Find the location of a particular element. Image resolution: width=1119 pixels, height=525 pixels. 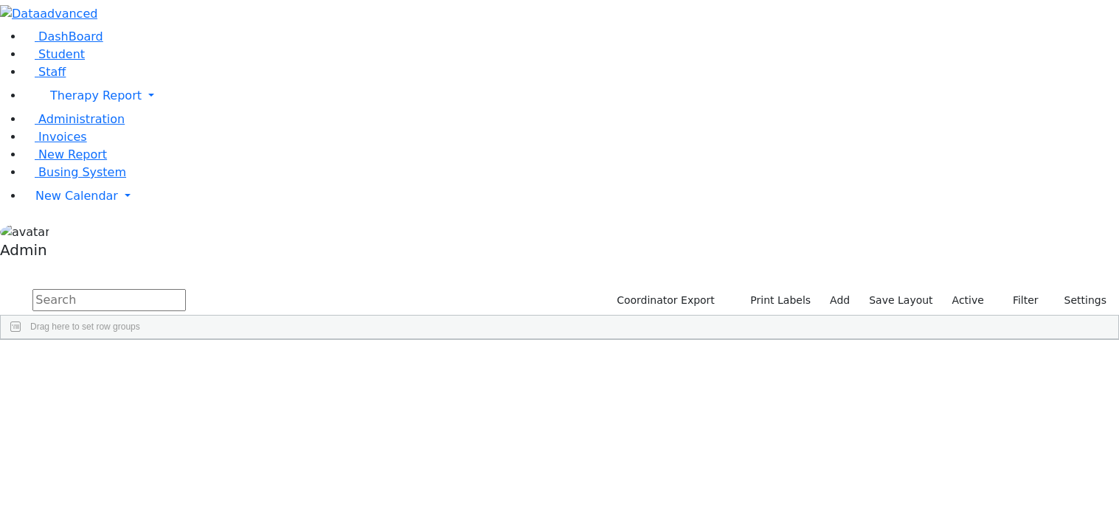

a: Add is located at coordinates (840, 300).